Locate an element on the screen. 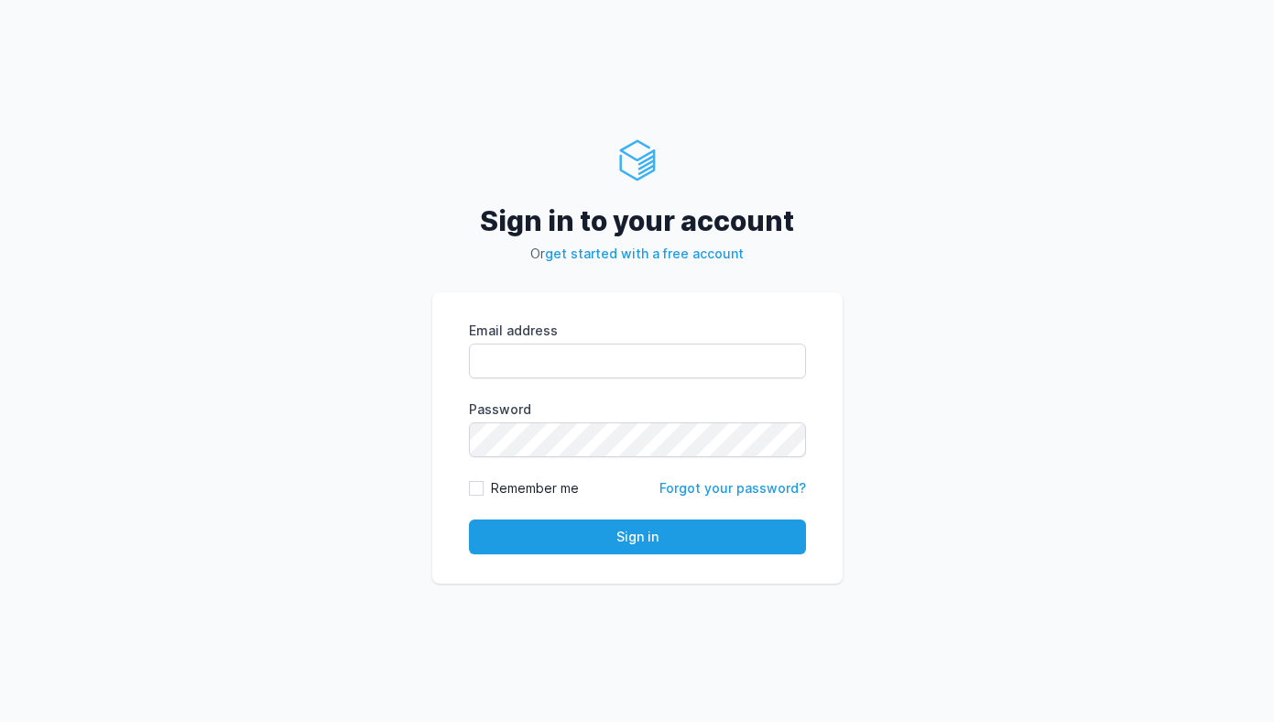  p: Or is located at coordinates (638, 254).